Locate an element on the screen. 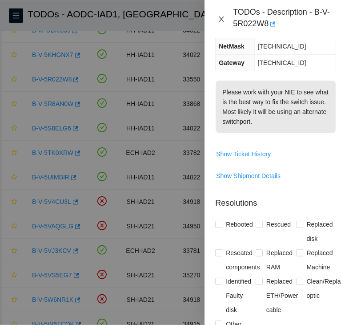 This screenshot has width=341, height=325. span: Gateway is located at coordinates (232, 63).